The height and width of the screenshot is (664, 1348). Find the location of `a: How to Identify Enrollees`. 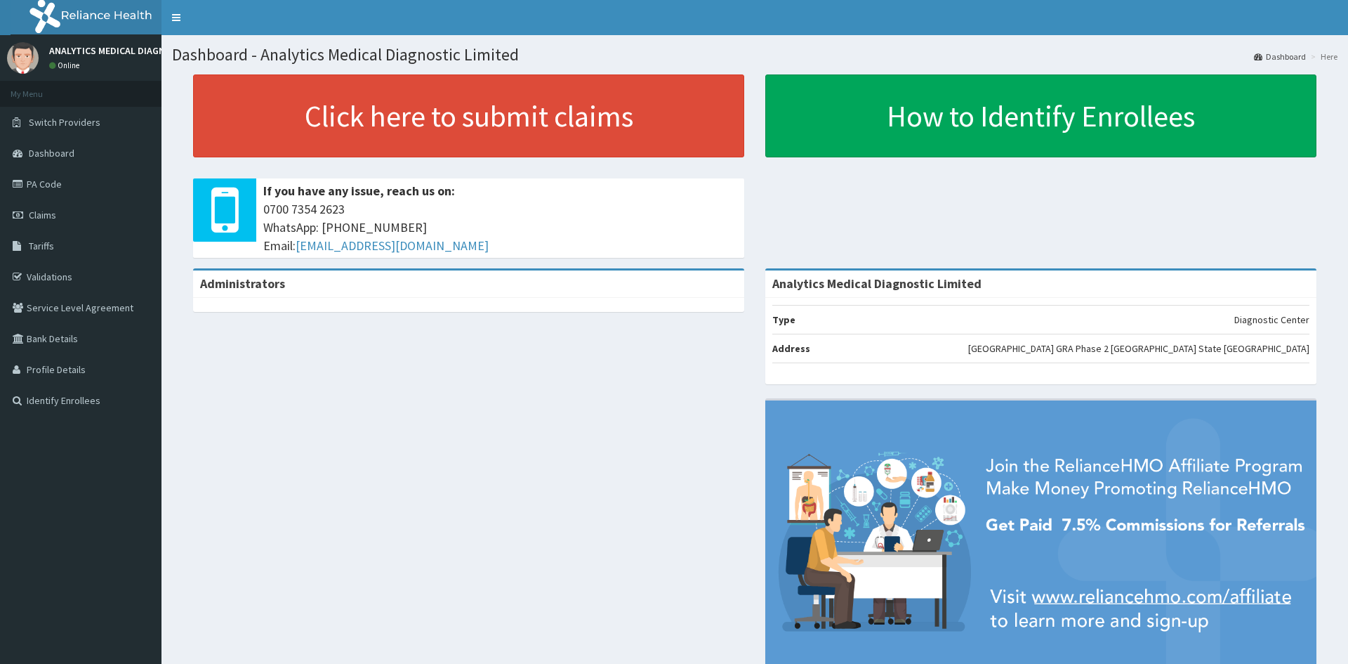

a: How to Identify Enrollees is located at coordinates (1041, 116).